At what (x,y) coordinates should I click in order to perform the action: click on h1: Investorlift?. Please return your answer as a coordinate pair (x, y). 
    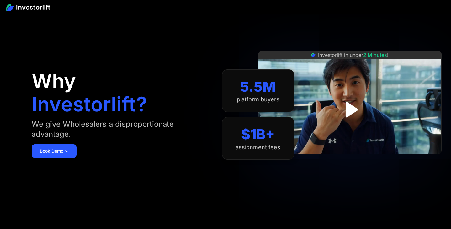
    Looking at the image, I should click on (89, 104).